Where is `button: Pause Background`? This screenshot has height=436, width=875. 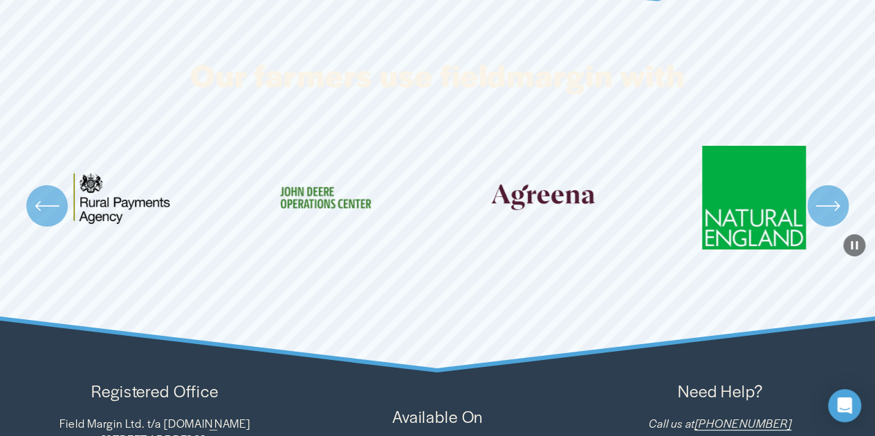 button: Pause Background is located at coordinates (854, 246).